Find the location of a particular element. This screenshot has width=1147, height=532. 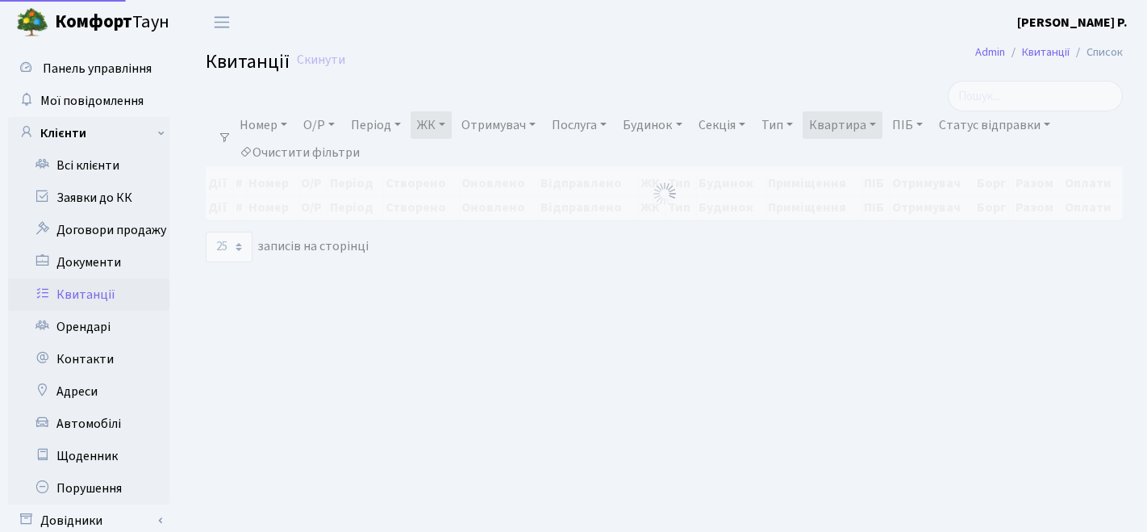

span: Квитанції is located at coordinates (248, 61).